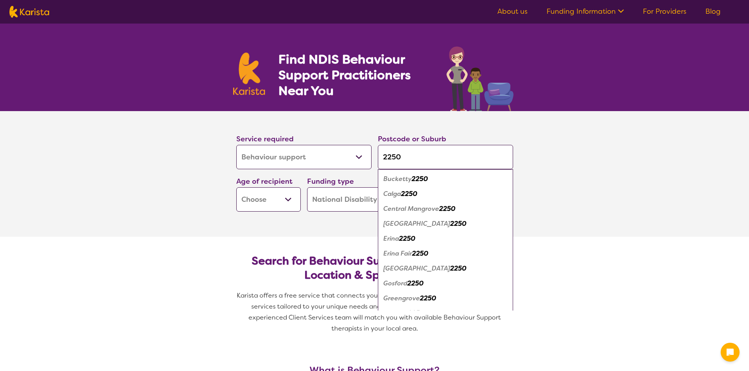 This screenshot has width=749, height=371. I want to click on div: Central Mangrove 2250, so click(445, 209).